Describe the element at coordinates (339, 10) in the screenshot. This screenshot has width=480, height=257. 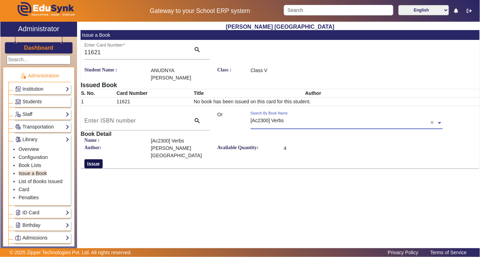
I see `input: Search` at that location.